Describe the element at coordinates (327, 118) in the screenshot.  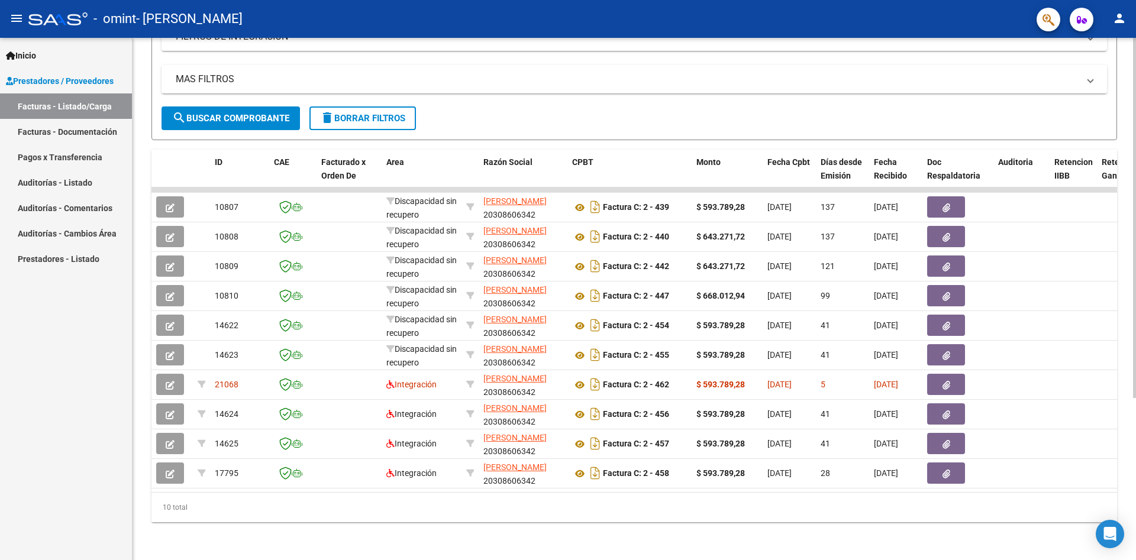
I see `mat-icon: delete` at that location.